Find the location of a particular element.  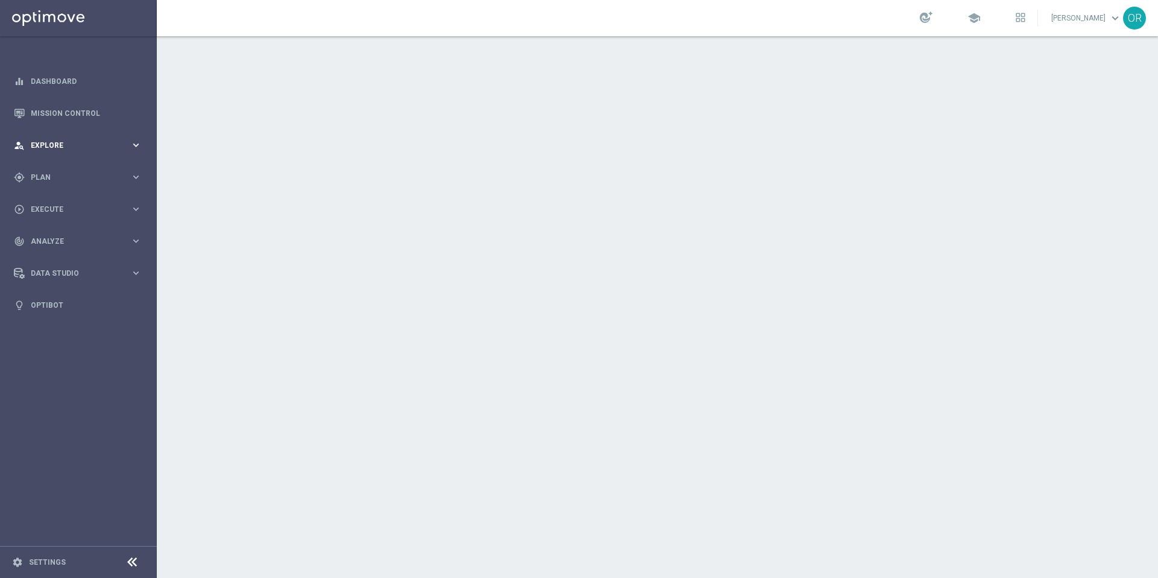

button: equalizer Dashboard is located at coordinates (78, 81).